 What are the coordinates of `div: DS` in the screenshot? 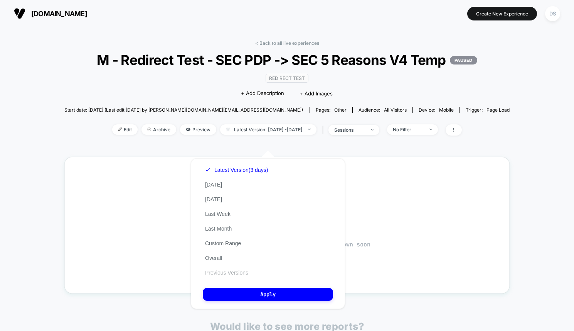 It's located at (553, 14).